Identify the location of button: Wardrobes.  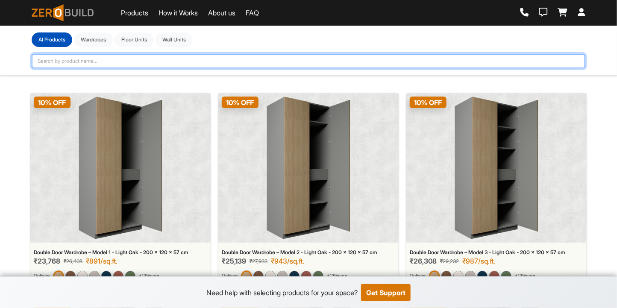
(93, 40).